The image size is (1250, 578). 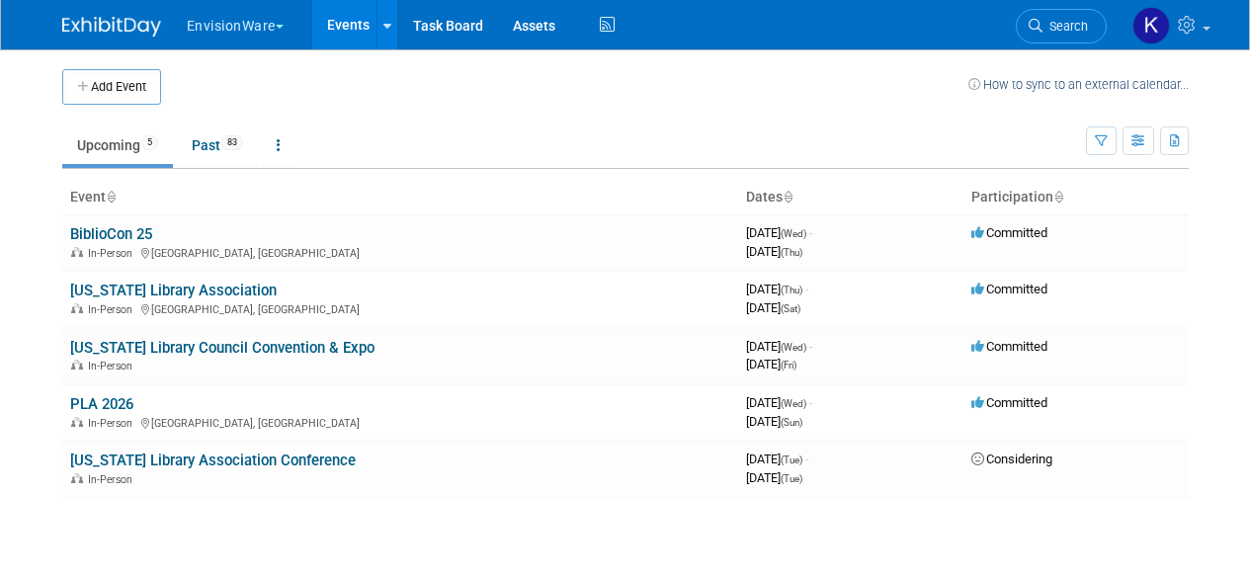 What do you see at coordinates (1076, 198) in the screenshot?
I see `th: Participation` at bounding box center [1076, 198].